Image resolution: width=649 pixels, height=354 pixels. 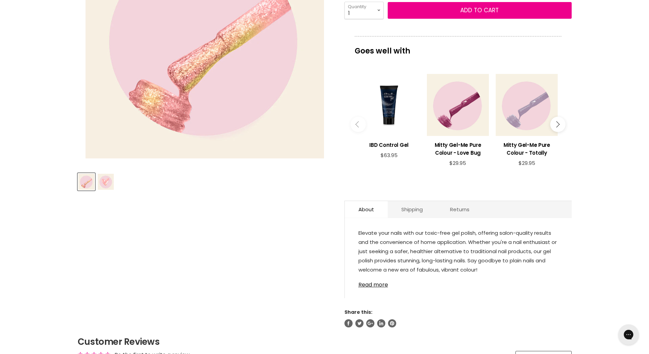 I want to click on a: Shipping, so click(x=412, y=209).